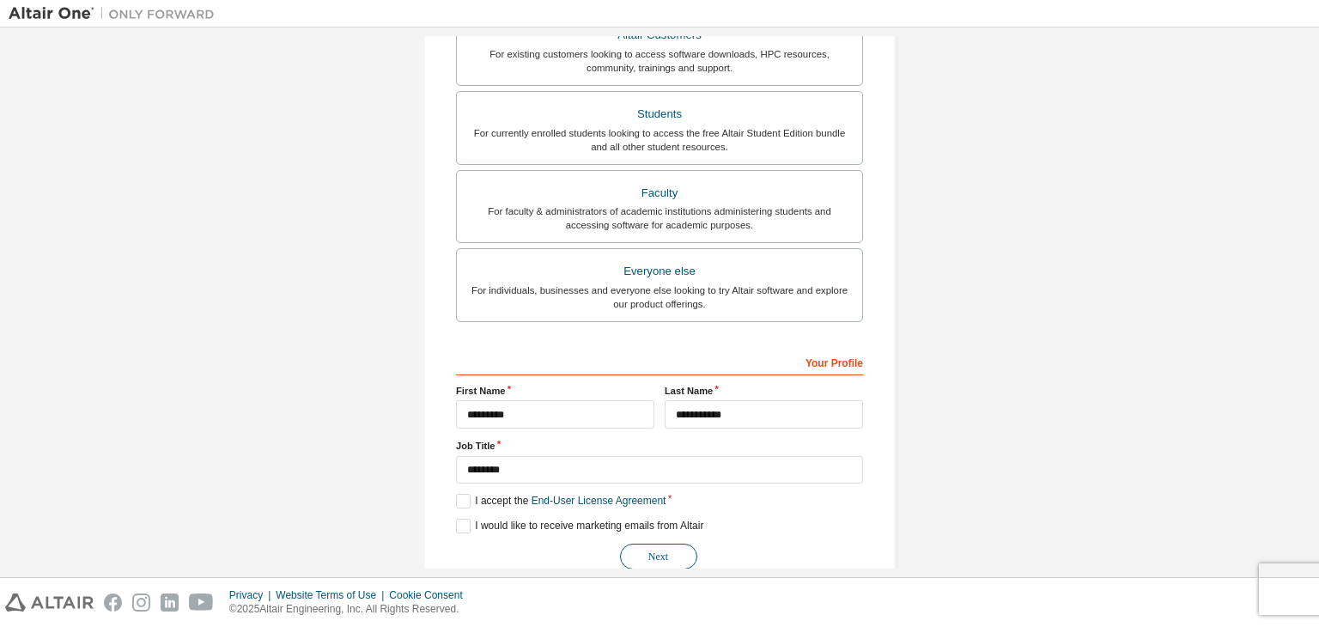 Image resolution: width=1319 pixels, height=627 pixels. I want to click on img: altair_logo.svg, so click(49, 602).